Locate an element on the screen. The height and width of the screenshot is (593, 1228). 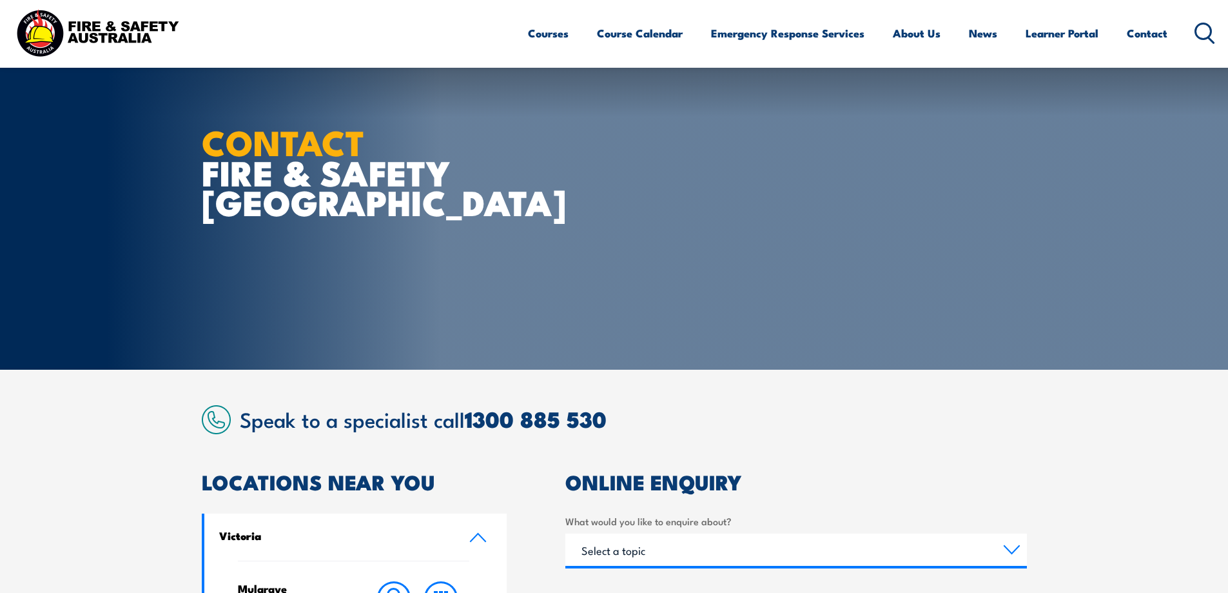
h2: Speak to a specialist call is located at coordinates (633, 418).